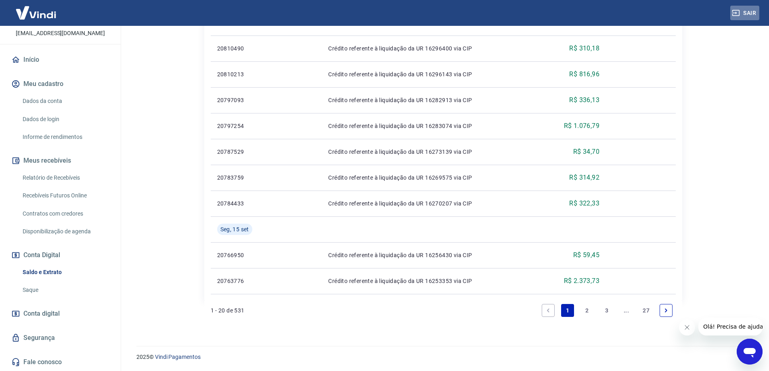  Describe the element at coordinates (60, 338) in the screenshot. I see `a: Segurança` at that location.